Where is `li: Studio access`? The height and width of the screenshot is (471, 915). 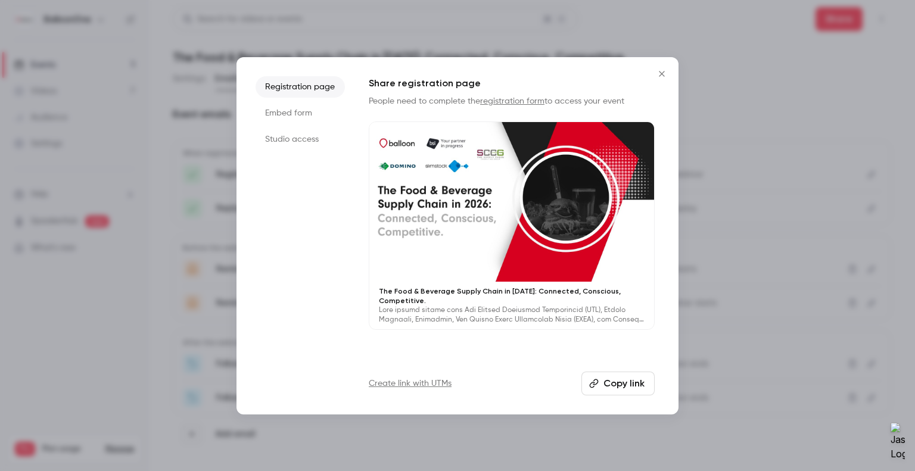
li: Studio access is located at coordinates (300, 139).